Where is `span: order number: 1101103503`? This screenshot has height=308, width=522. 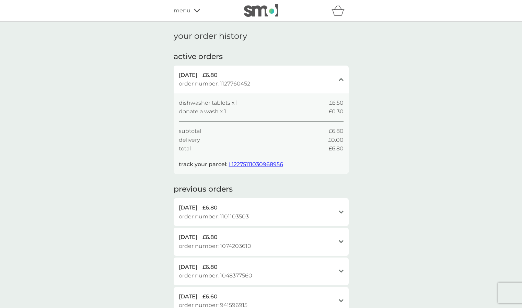
span: order number: 1101103503 is located at coordinates (214, 217).